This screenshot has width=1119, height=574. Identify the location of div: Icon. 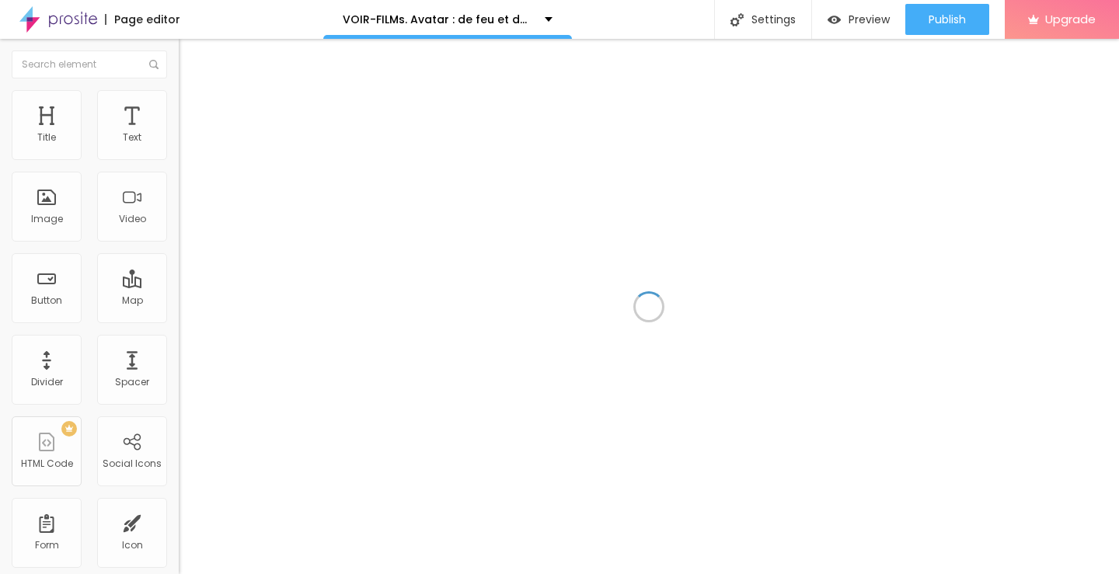
(132, 545).